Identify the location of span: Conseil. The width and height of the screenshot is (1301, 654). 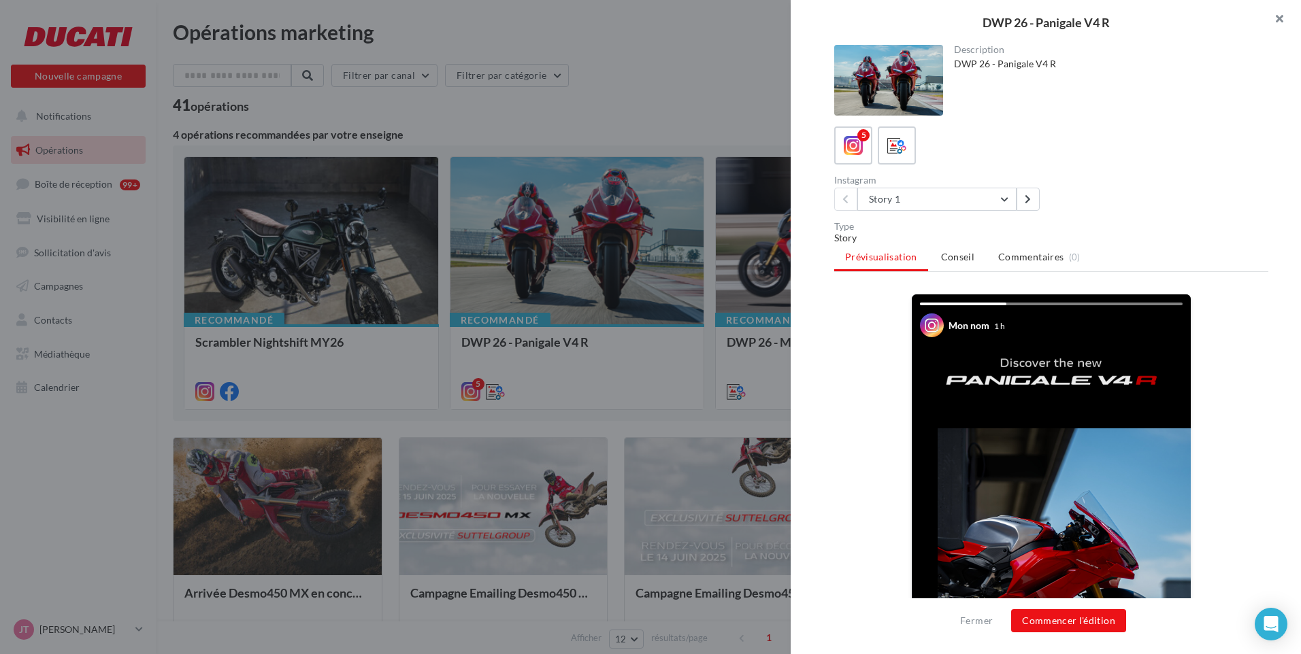
(957, 256).